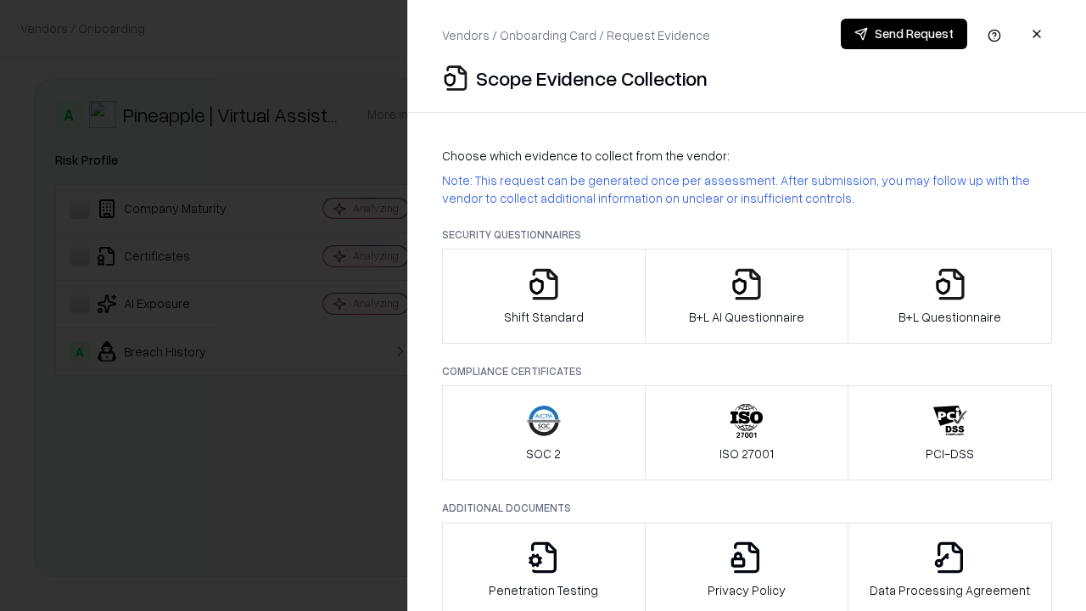  Describe the element at coordinates (747, 296) in the screenshot. I see `button: B+L AI Questionnaire` at that location.